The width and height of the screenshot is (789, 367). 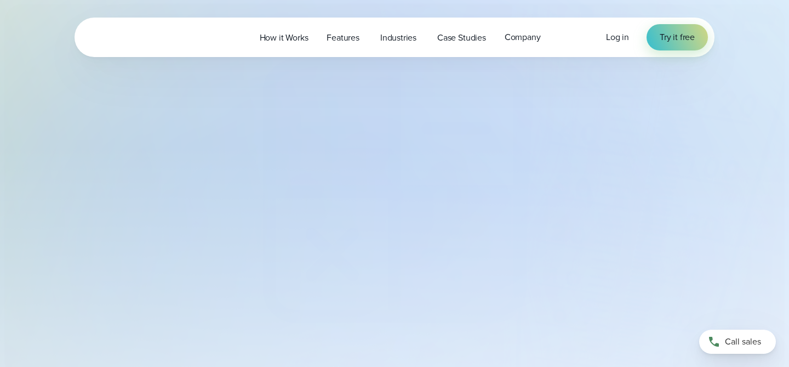 What do you see at coordinates (743, 341) in the screenshot?
I see `span: Call sales` at bounding box center [743, 341].